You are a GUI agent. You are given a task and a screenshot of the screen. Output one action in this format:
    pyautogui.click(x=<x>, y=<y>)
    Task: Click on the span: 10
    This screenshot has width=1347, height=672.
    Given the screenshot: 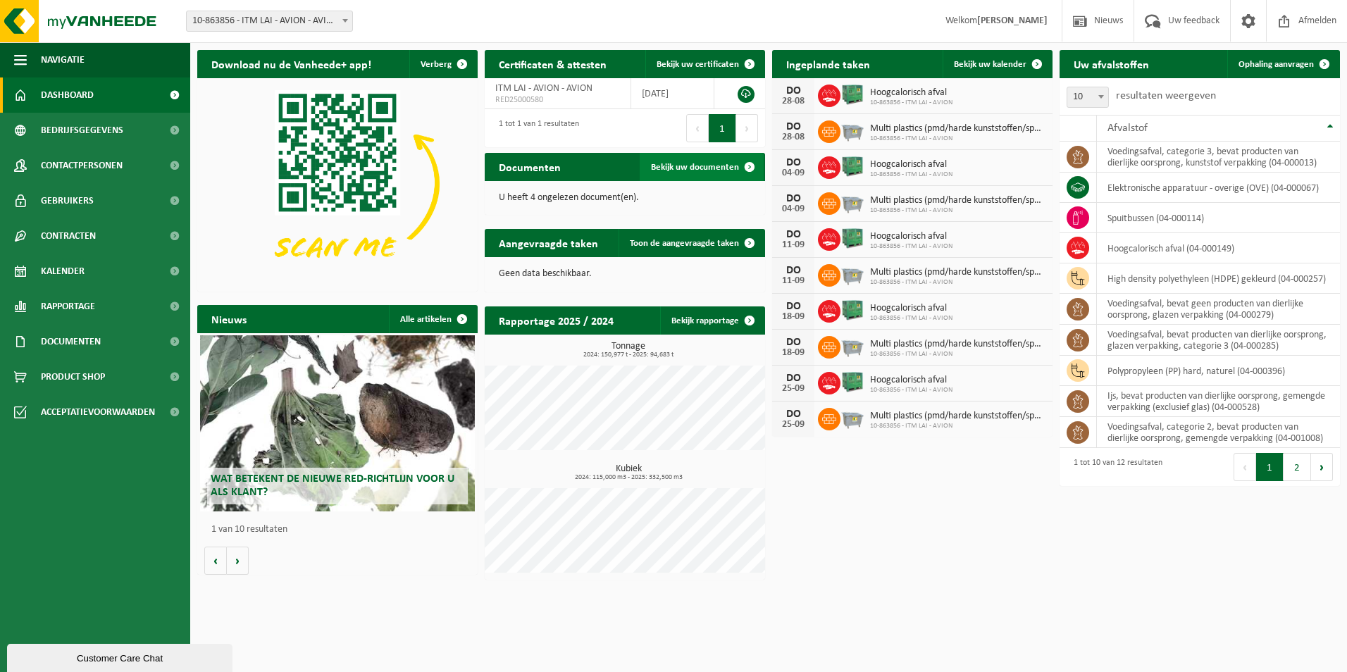 What is the action you would take?
    pyautogui.click(x=1088, y=97)
    